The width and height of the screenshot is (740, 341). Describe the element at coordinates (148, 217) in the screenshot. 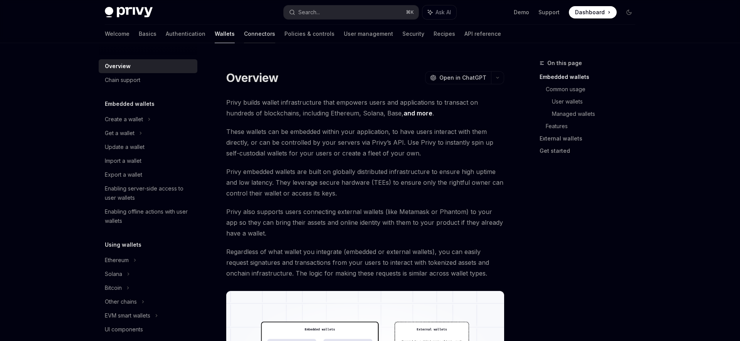

I see `a: Enabling offline actions with user wallets` at that location.